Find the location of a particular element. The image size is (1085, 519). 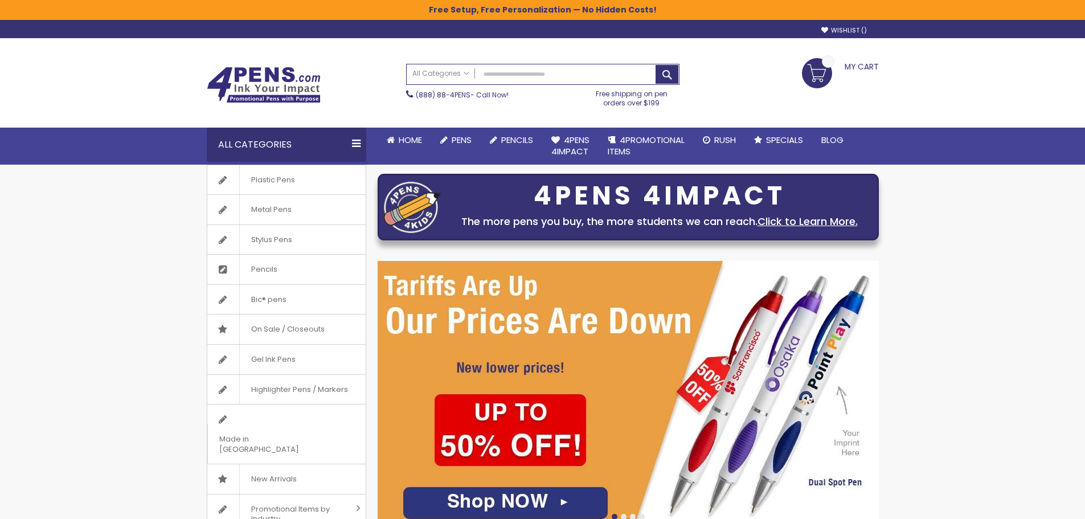

a: Rush is located at coordinates (719, 140).